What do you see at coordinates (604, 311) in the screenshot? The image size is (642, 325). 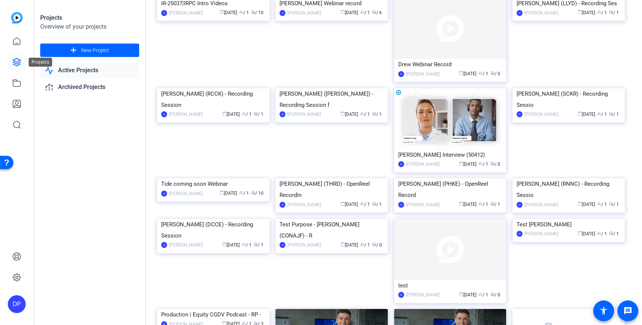 I see `mat-icon: accessibility` at bounding box center [604, 311].